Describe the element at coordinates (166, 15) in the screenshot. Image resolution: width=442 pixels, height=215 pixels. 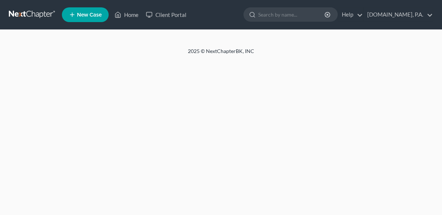
I see `a: Client Portal` at that location.